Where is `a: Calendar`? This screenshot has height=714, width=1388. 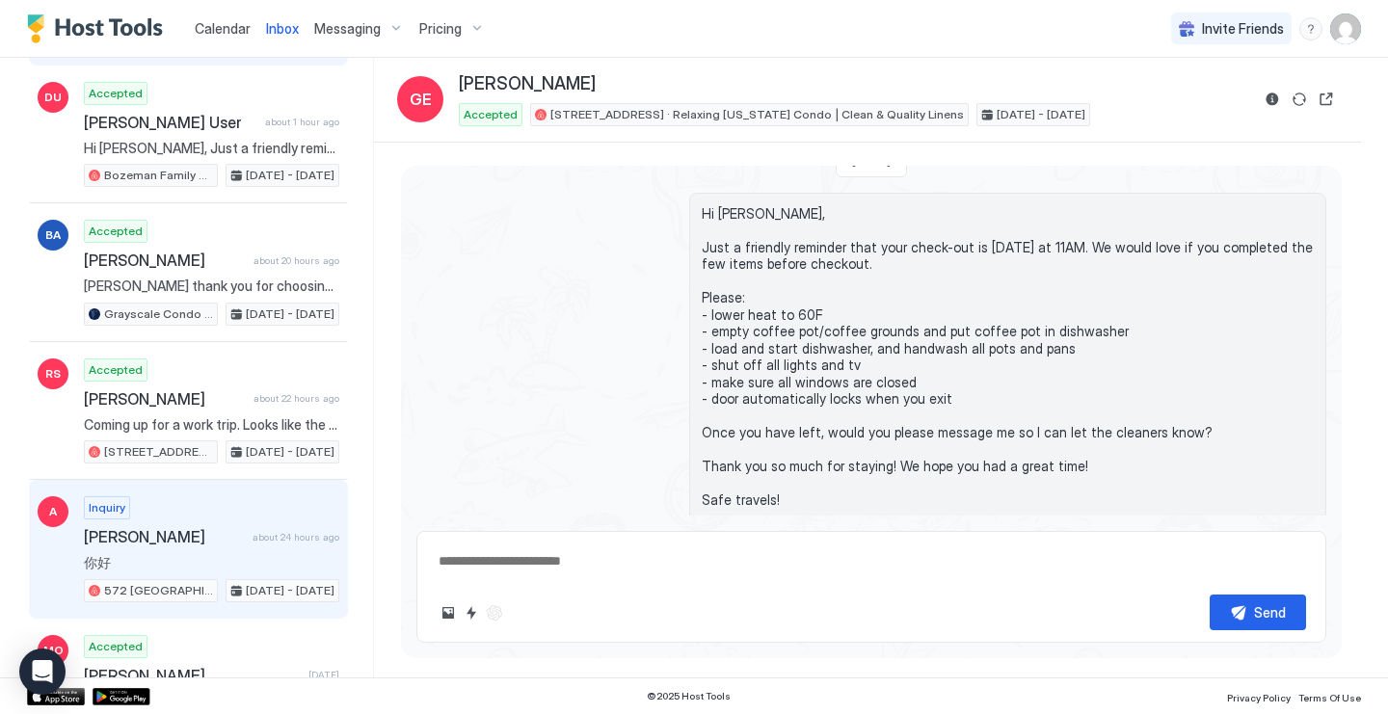
a: Calendar is located at coordinates (223, 28).